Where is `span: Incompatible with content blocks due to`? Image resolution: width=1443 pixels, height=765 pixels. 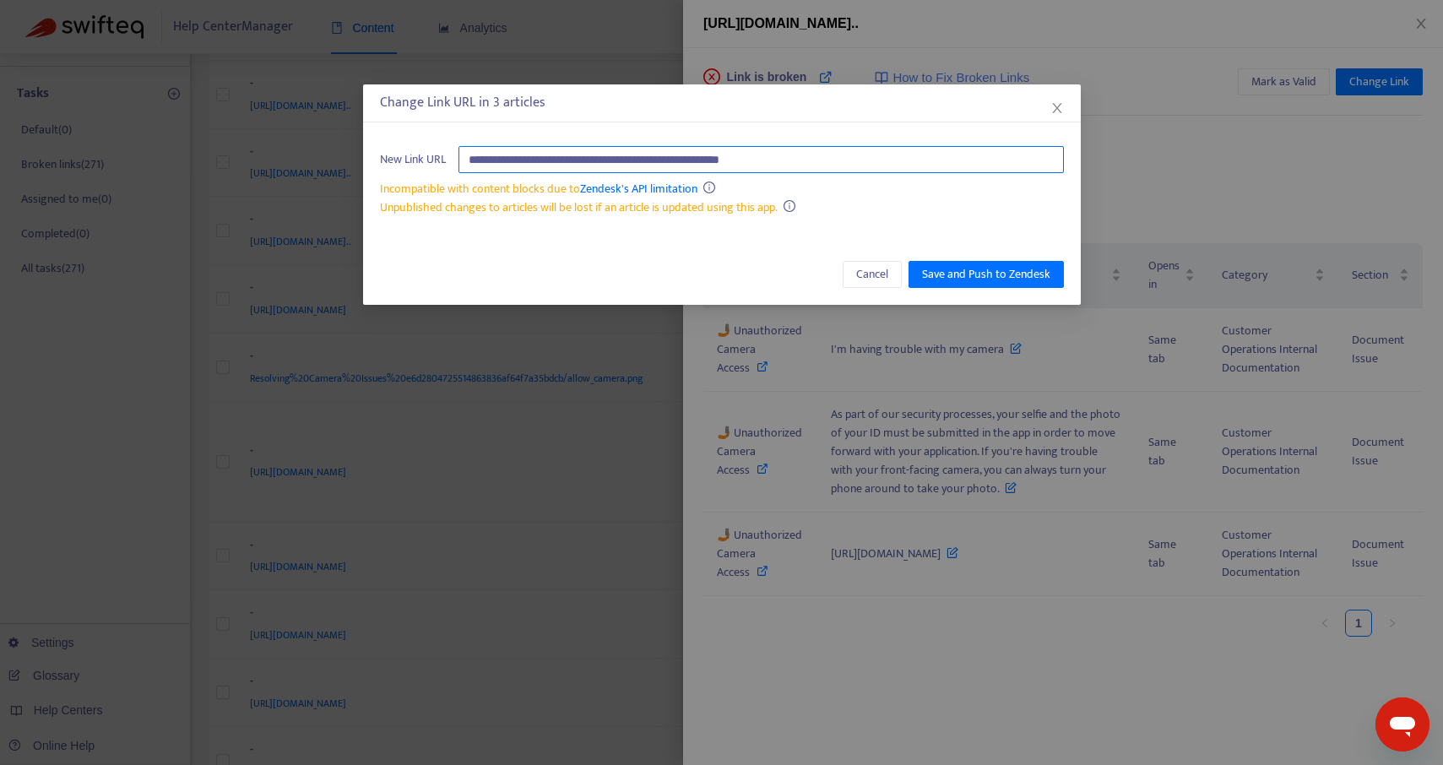
span: Incompatible with content blocks due to is located at coordinates (539, 188).